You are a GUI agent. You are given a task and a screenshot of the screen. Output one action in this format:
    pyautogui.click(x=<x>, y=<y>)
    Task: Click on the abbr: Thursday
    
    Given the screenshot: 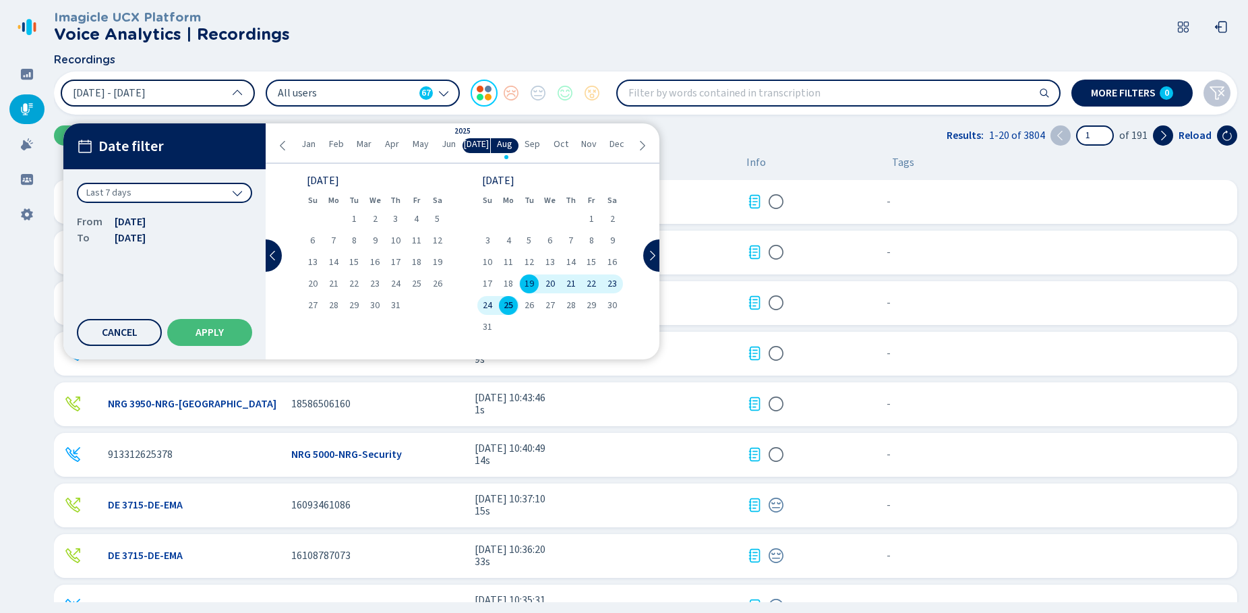 What is the action you would take?
    pyautogui.click(x=570, y=200)
    